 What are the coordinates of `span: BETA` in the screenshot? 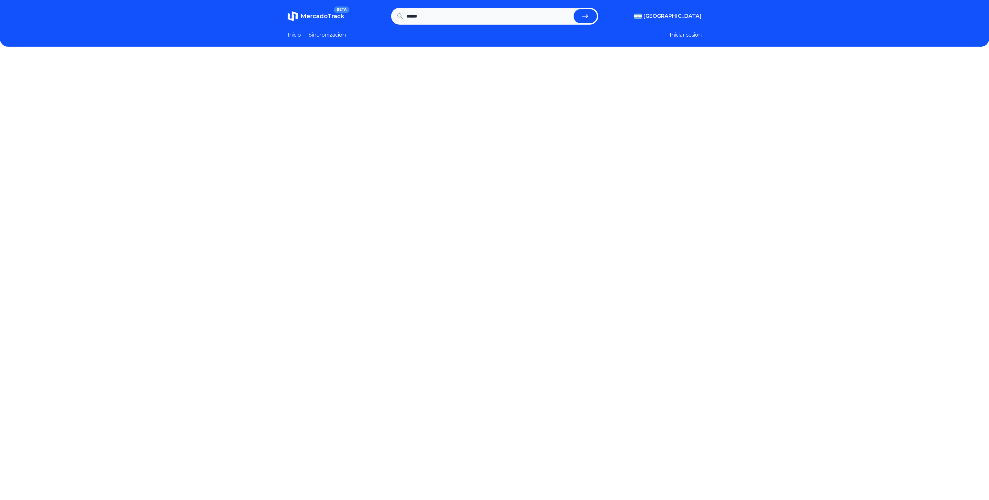 It's located at (341, 10).